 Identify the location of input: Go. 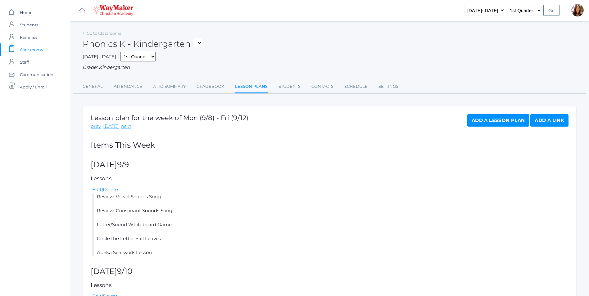
(552, 10).